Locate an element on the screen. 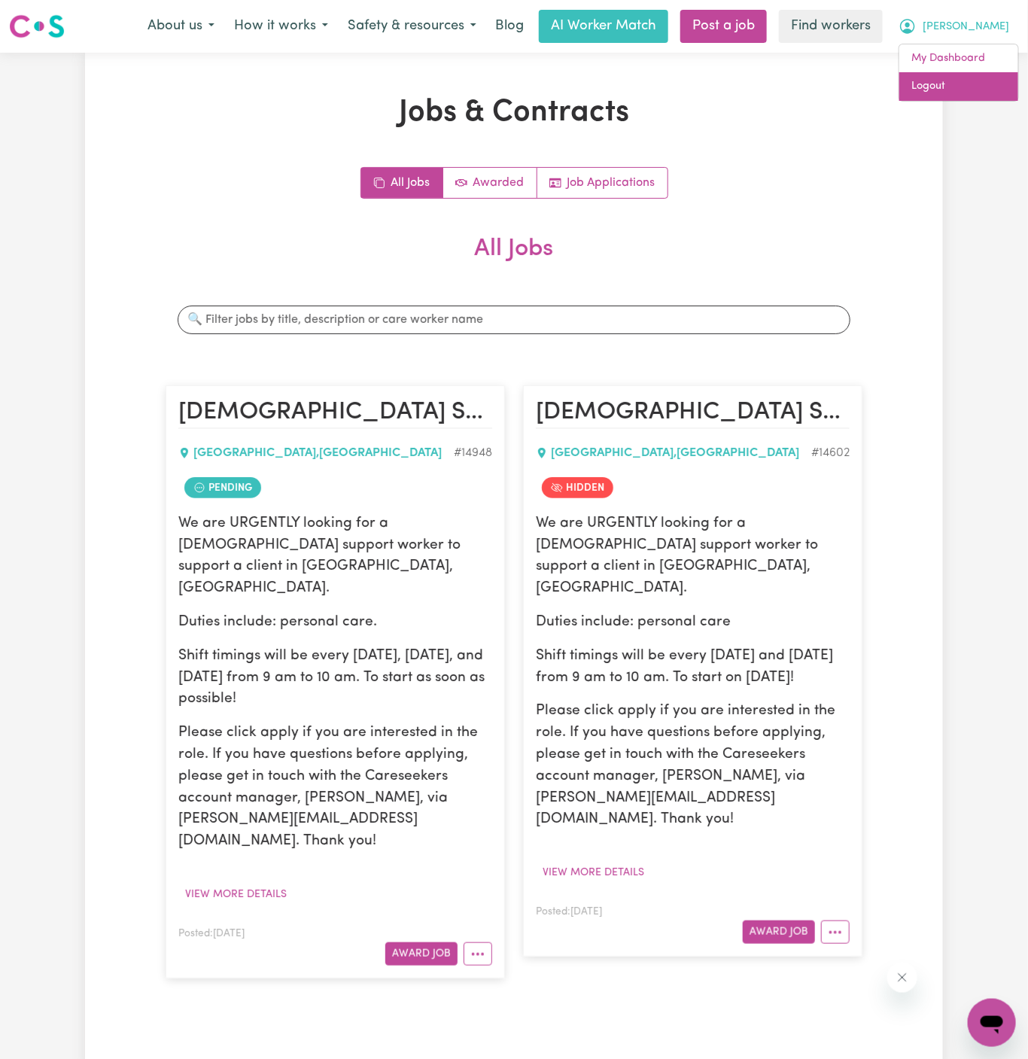 The image size is (1028, 1059). span: Need any help? is located at coordinates (50, 17).